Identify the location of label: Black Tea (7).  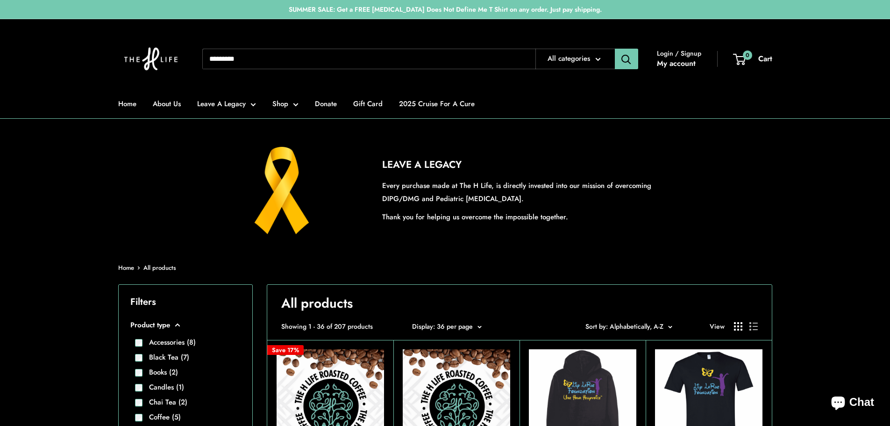
(166, 357).